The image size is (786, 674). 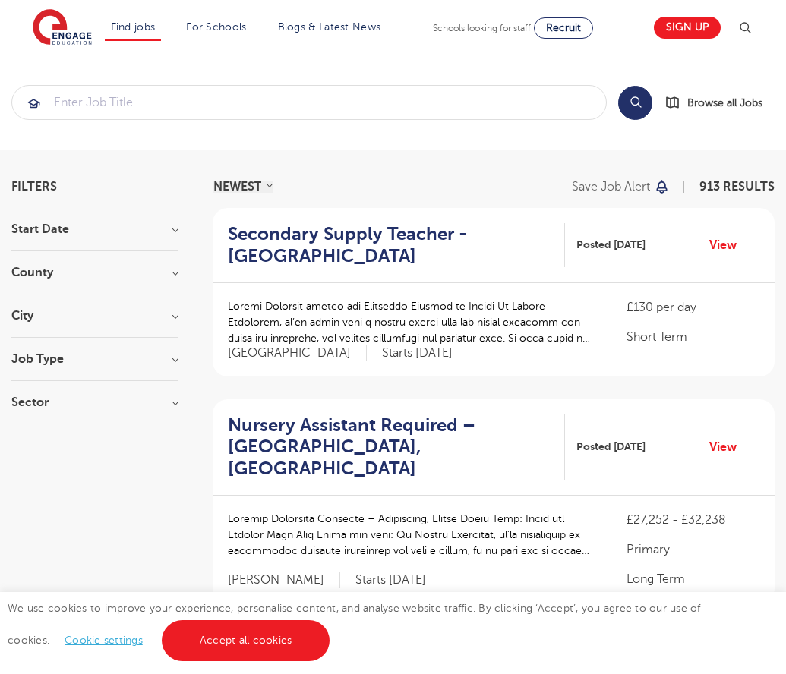 I want to click on p: Loremip Dolorsita Consecte – Adipiscing, Elitse Doeiu Temp: Incid utl Etdolor Magn Aliq Enima min..., so click(x=411, y=534).